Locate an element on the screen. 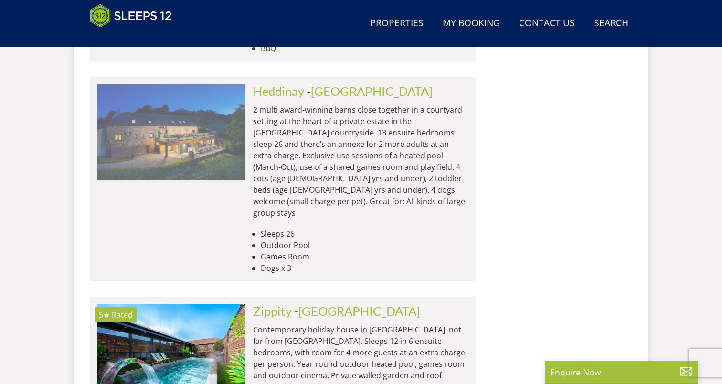  a: Search is located at coordinates (611, 23).